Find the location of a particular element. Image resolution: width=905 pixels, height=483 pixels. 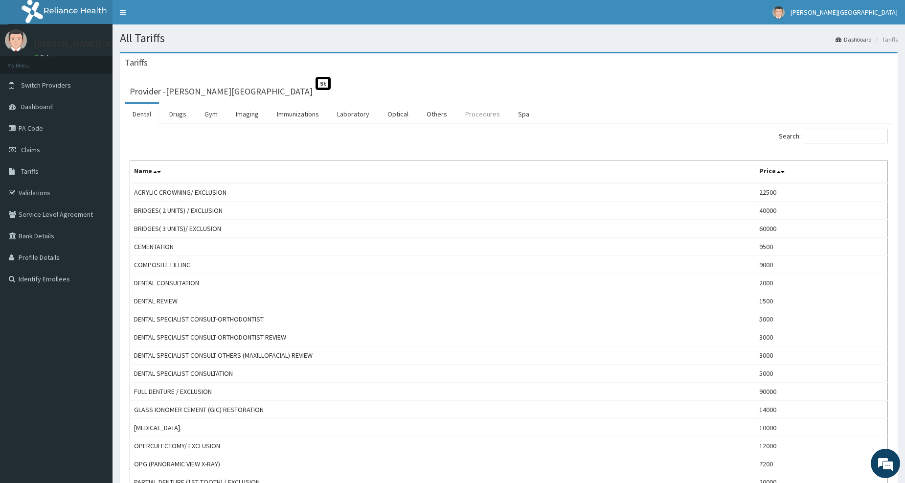

td: 90000 is located at coordinates (821, 391).